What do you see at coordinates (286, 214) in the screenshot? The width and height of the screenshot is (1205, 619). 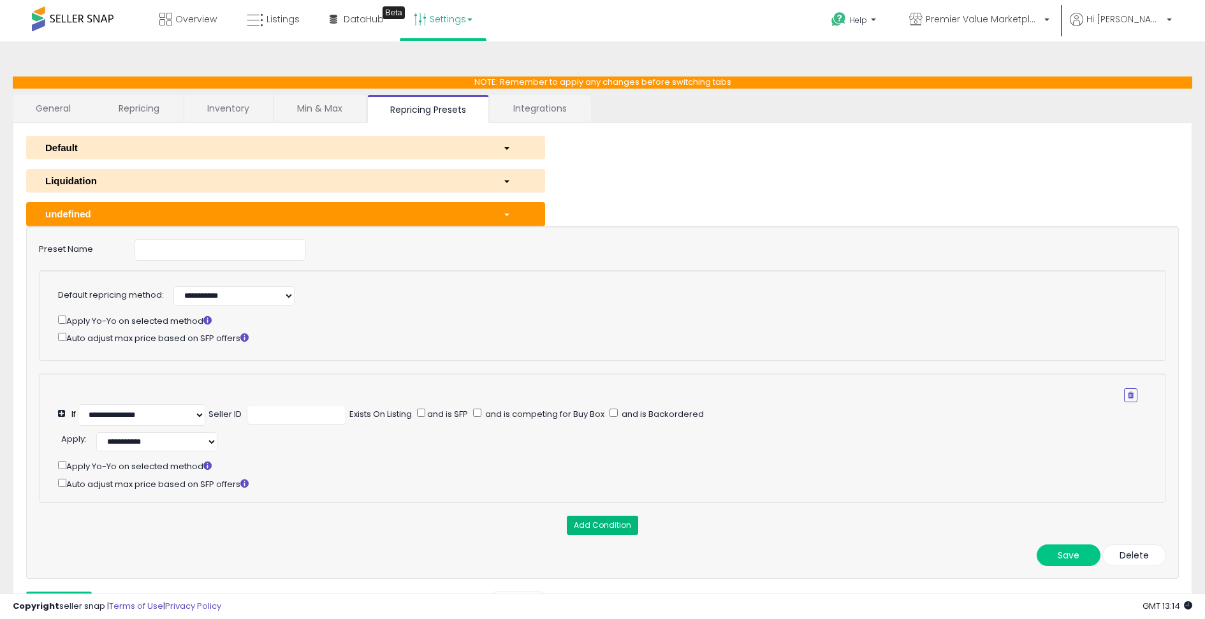 I see `button: undefined` at bounding box center [286, 214].